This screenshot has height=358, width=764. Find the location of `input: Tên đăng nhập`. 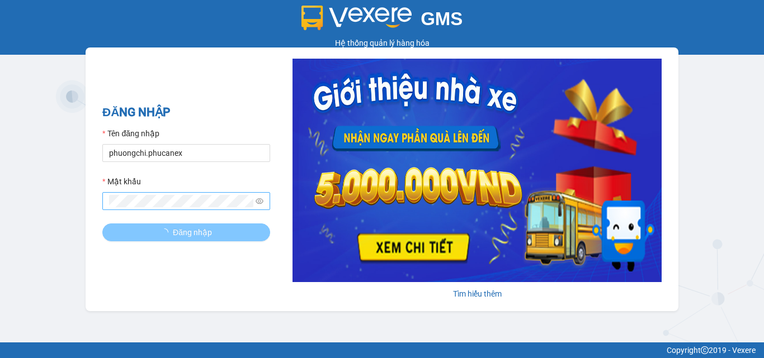

input: Tên đăng nhập is located at coordinates (186, 153).